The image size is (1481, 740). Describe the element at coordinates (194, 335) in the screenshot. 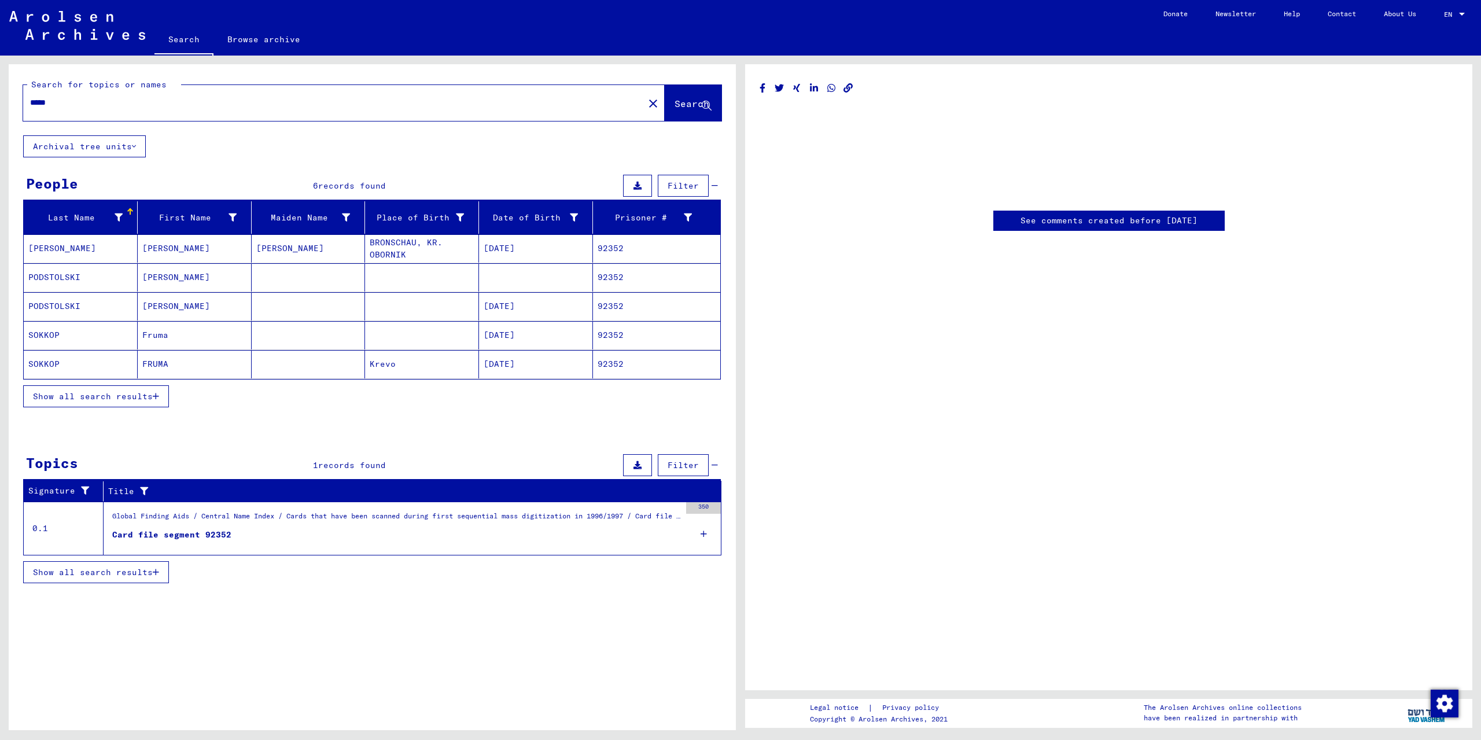

I see `mat-cell: Fruma` at that location.